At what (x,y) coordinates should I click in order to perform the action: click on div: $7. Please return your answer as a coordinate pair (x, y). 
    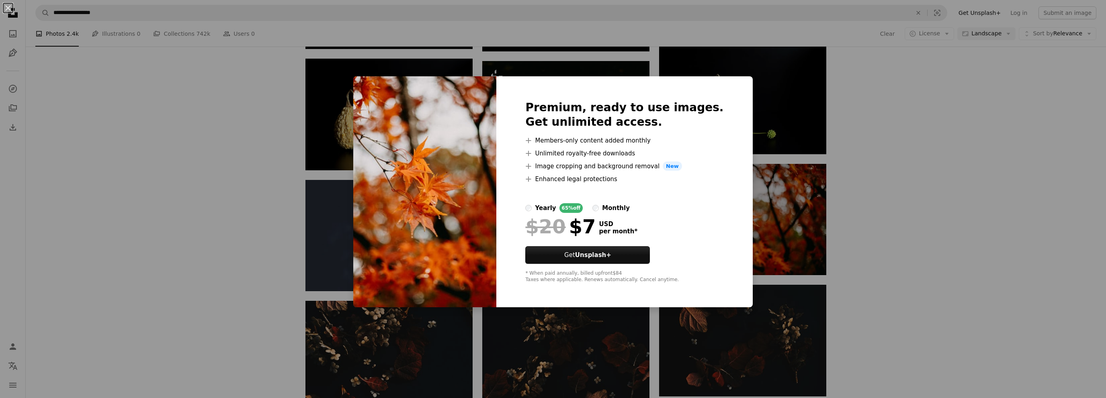
    Looking at the image, I should click on (560, 227).